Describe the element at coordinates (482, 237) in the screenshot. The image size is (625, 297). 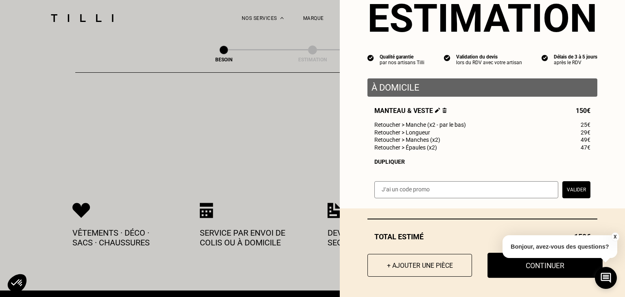
I see `div: Total estimé` at that location.